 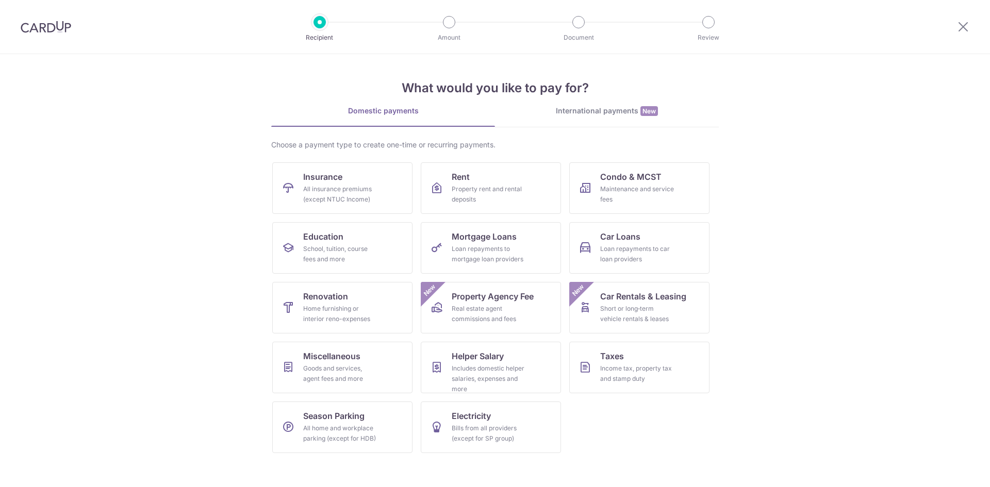 I want to click on div: Short or long‑term vehicle rentals & leases, so click(x=637, y=314).